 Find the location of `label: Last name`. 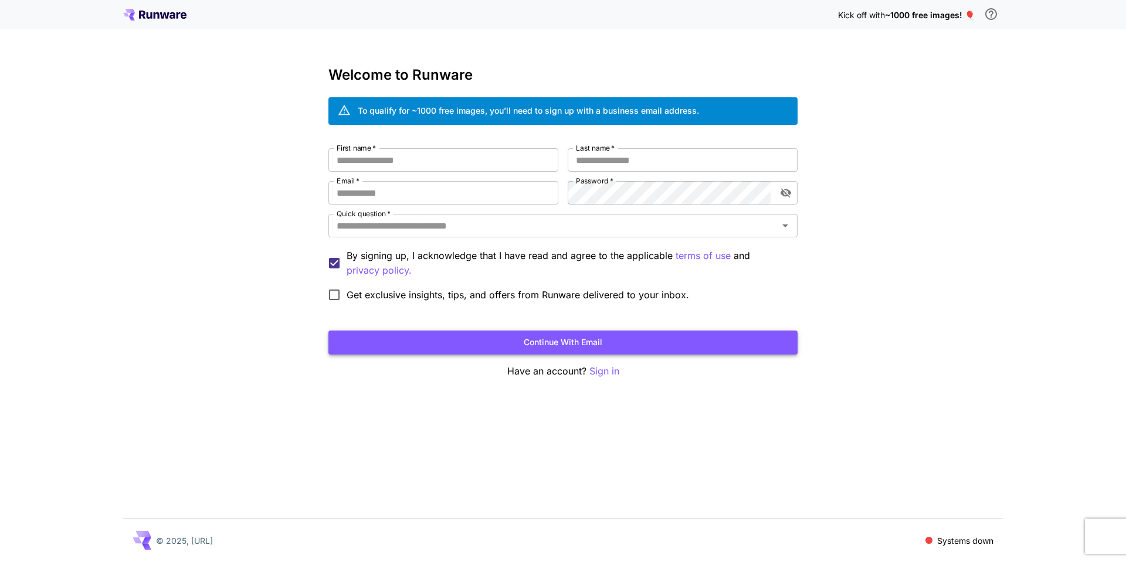

label: Last name is located at coordinates (595, 148).